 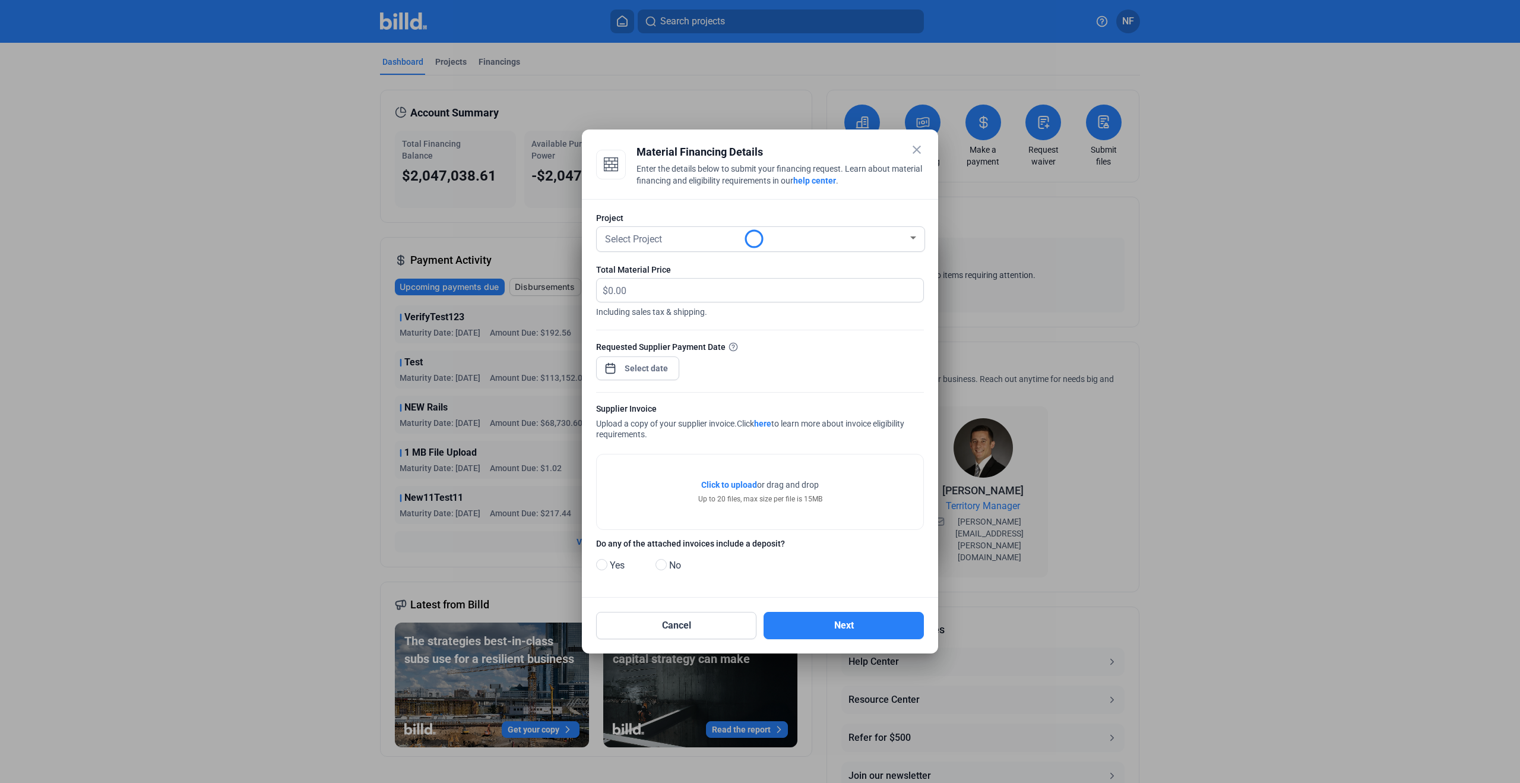 I want to click on span: Click to learn more about invoice eligibility requirements., so click(x=750, y=429).